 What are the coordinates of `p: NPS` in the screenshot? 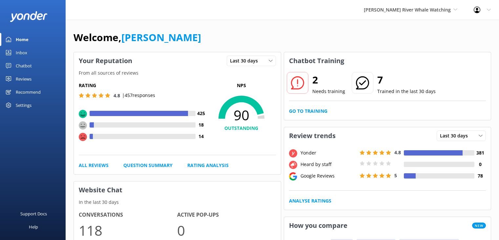 It's located at (241, 85).